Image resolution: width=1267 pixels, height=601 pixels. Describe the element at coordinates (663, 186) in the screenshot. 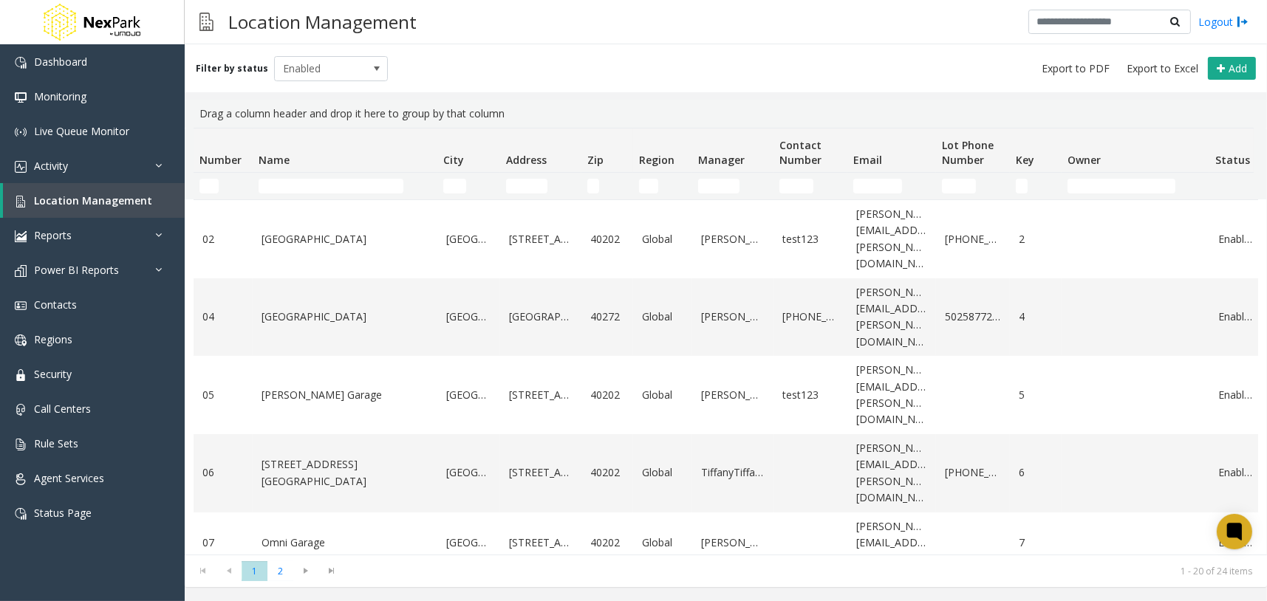

I see `td: Region Filter` at that location.